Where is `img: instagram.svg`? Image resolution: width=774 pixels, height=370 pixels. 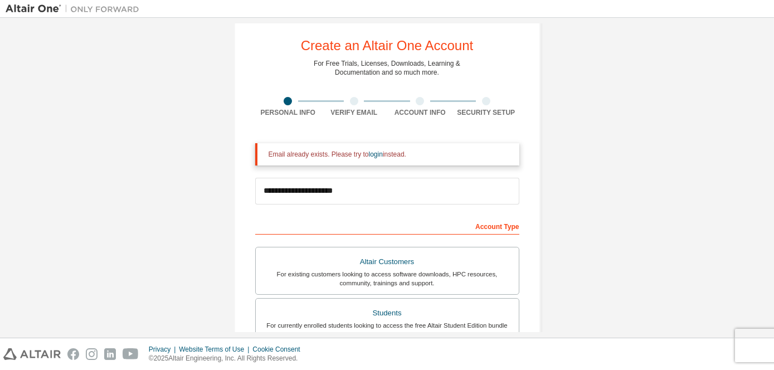 img: instagram.svg is located at coordinates (91, 354).